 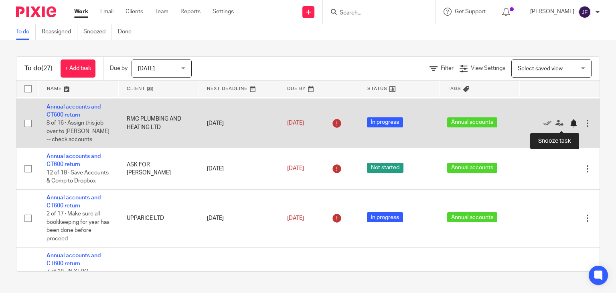 I want to click on a: Settings, so click(x=223, y=12).